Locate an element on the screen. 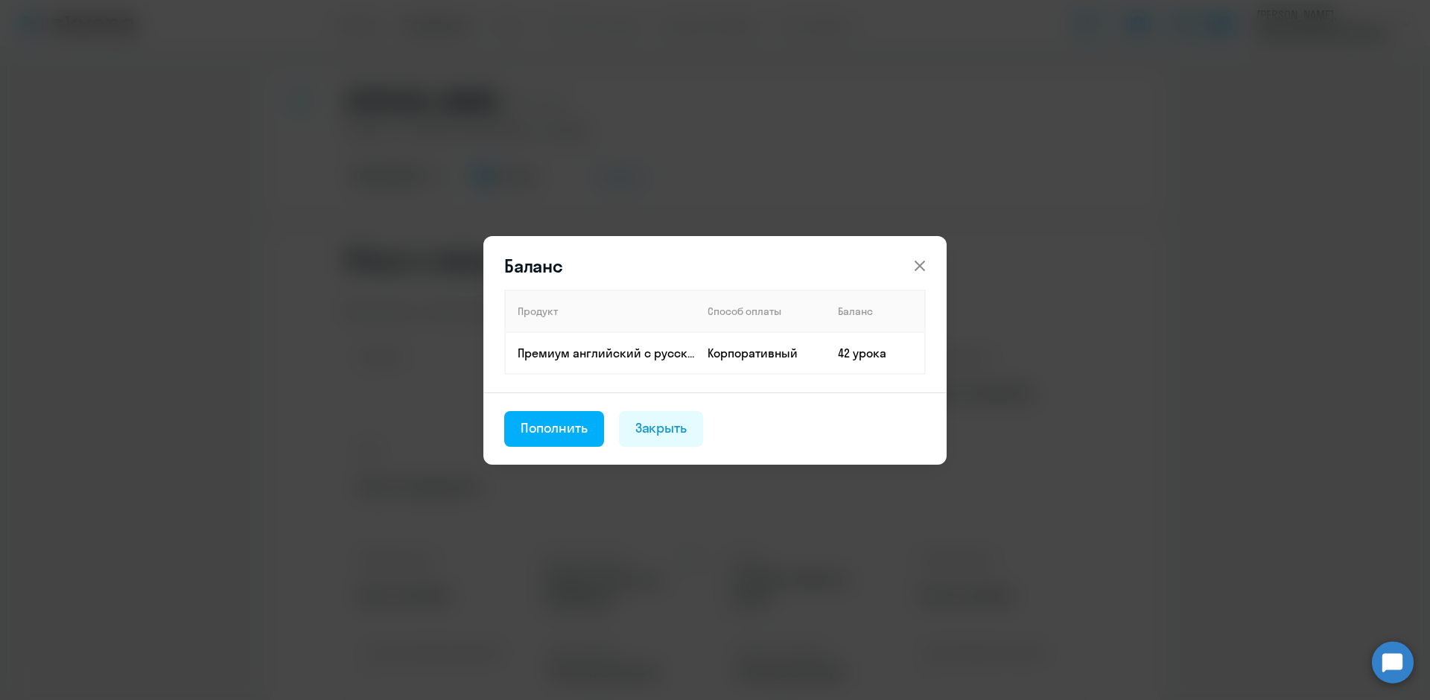 The width and height of the screenshot is (1430, 700). button: Пополнить is located at coordinates (554, 429).